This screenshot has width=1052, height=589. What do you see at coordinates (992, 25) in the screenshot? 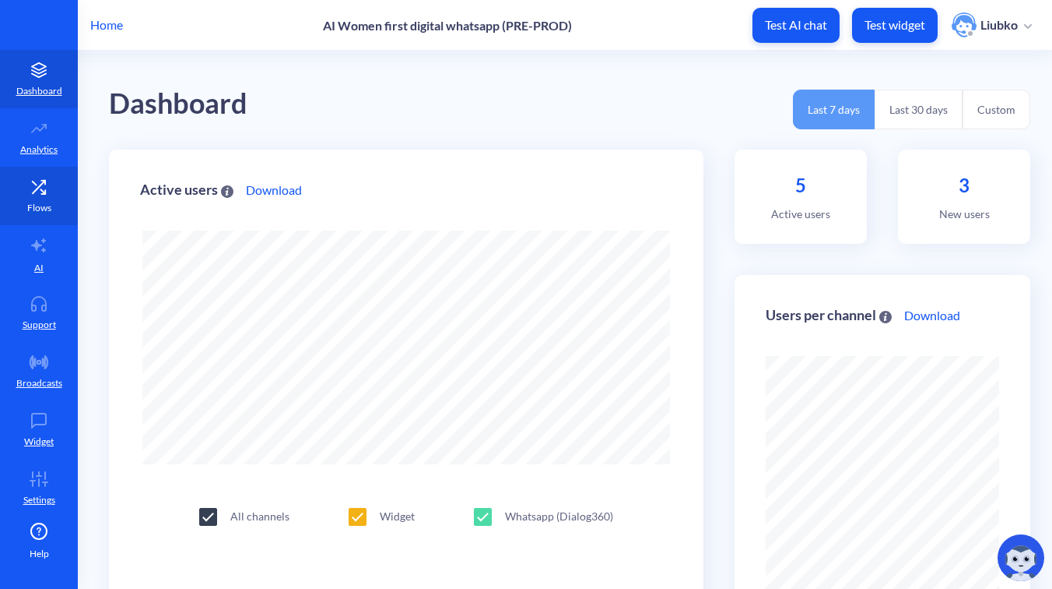
I see `button: user photoLiubko` at bounding box center [992, 25].